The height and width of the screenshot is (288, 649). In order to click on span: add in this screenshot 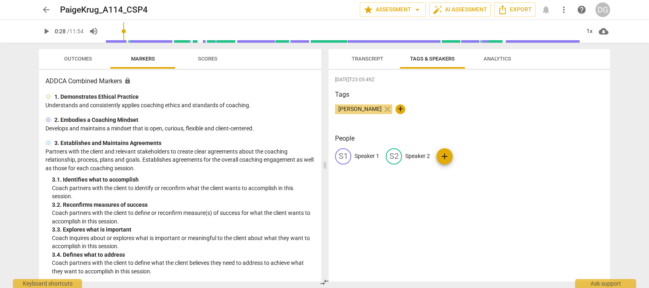, I will do `click(445, 156)`.